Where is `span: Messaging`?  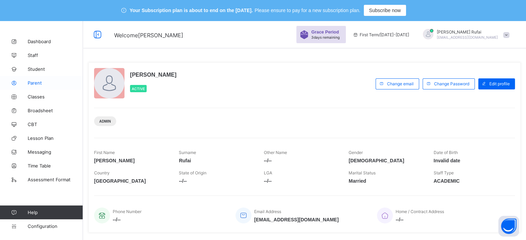
span: Messaging is located at coordinates (55, 152).